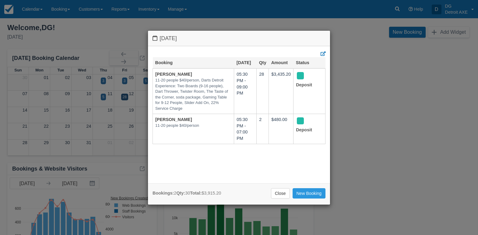 This screenshot has width=478, height=235. What do you see at coordinates (164, 63) in the screenshot?
I see `a: Booking` at bounding box center [164, 63].